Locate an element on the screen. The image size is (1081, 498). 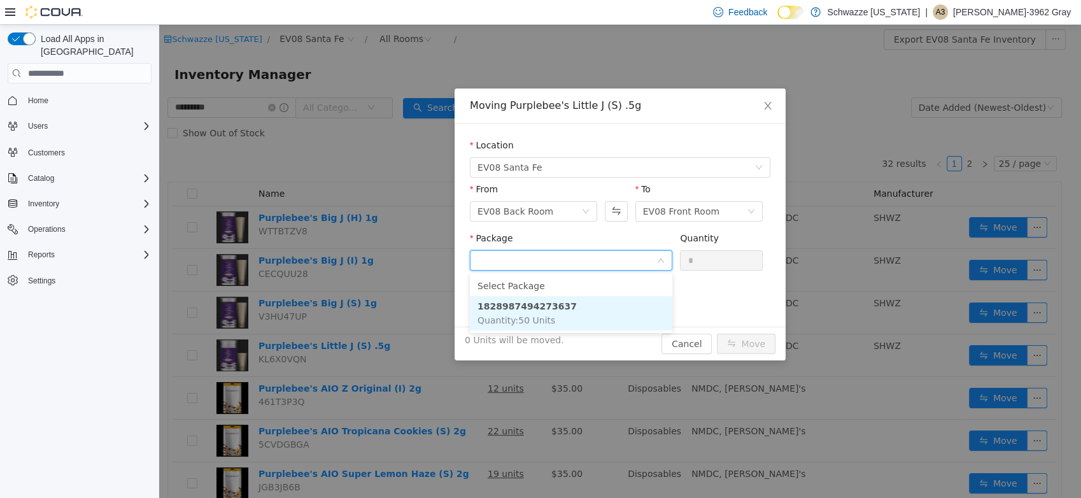
input: Quantity is located at coordinates (562, 236).